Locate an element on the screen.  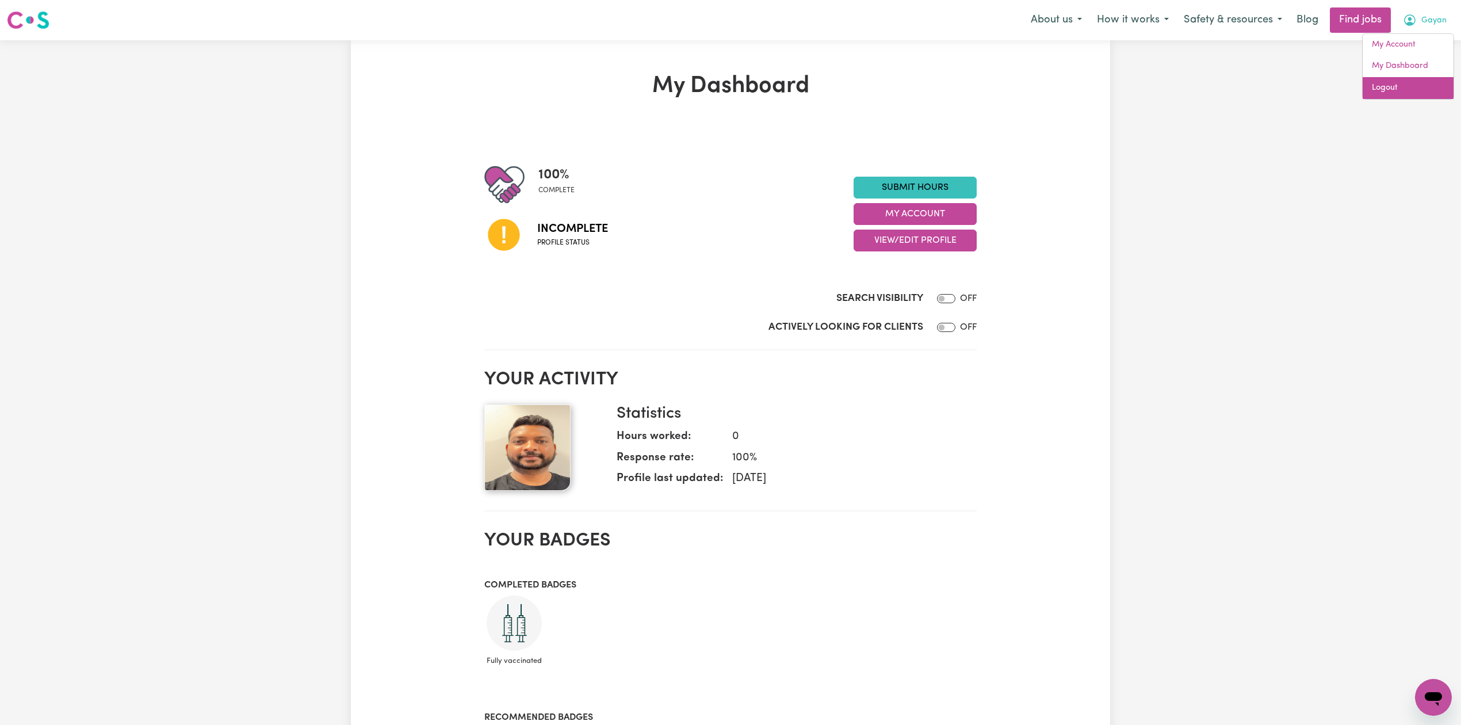
span: Fully vaccinated is located at coordinates (514, 660).